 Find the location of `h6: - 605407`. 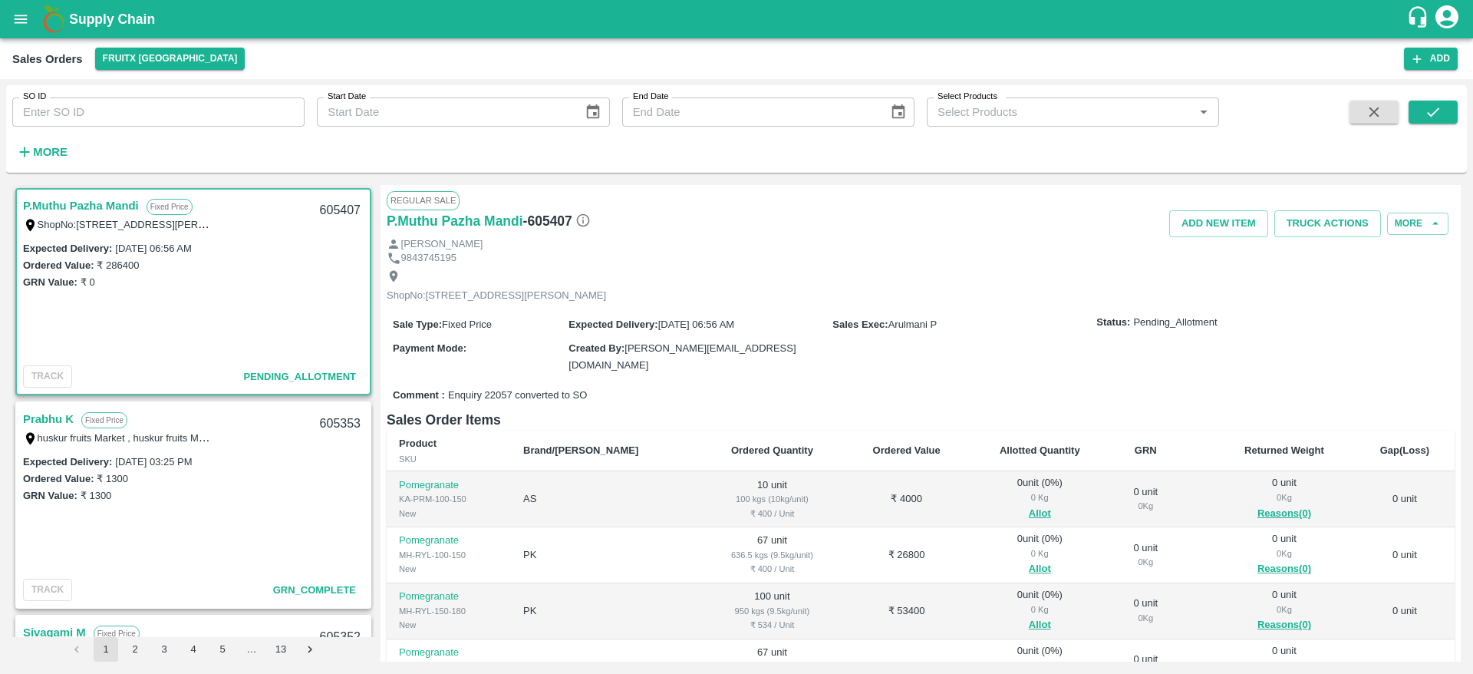

h6: - 605407 is located at coordinates (557, 221).